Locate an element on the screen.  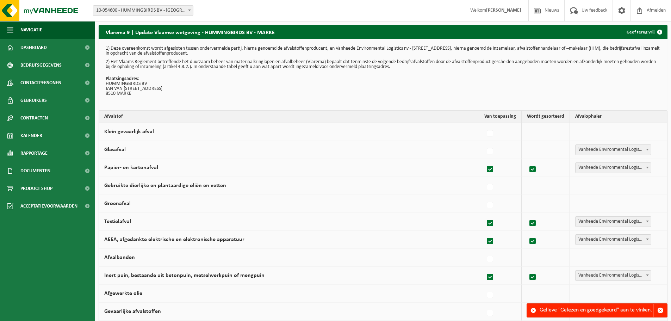
th: Afvalstof is located at coordinates (289, 117).